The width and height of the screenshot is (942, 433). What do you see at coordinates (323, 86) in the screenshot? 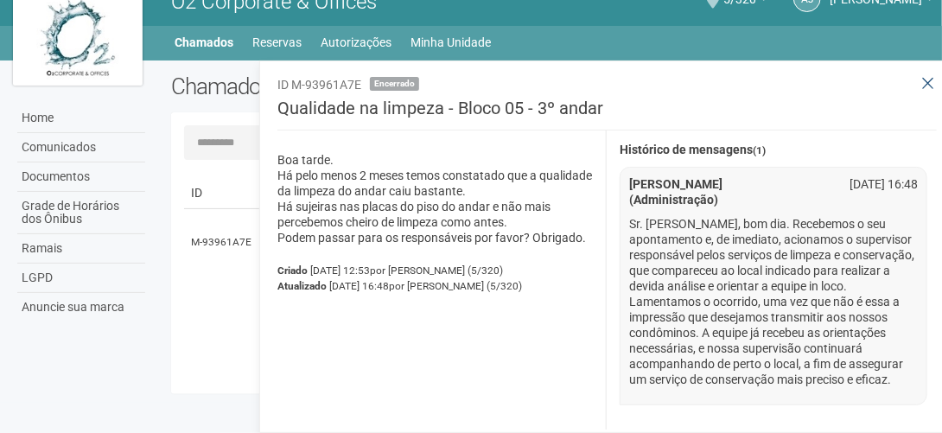
I see `h2: Chamados` at bounding box center [323, 86].